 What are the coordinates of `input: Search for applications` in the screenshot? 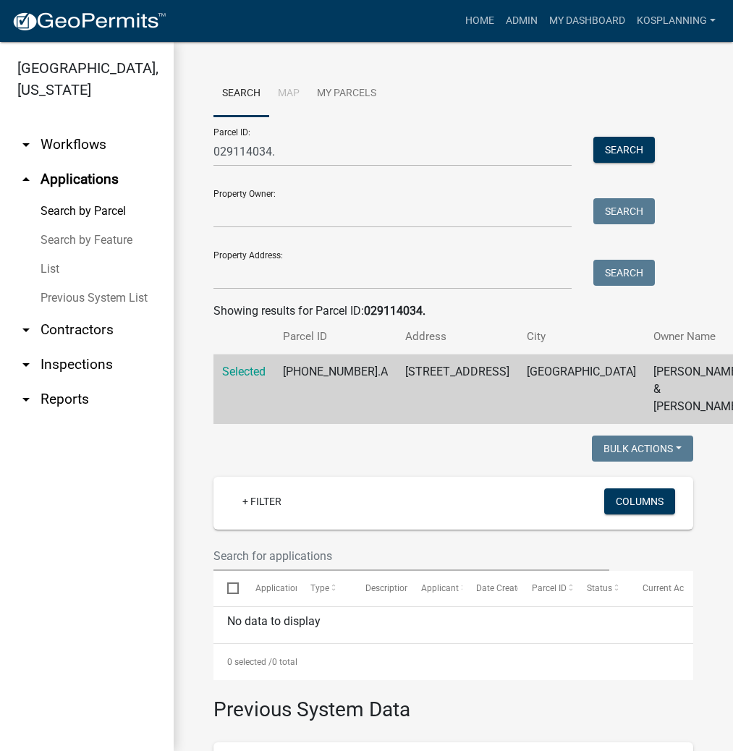 It's located at (411, 556).